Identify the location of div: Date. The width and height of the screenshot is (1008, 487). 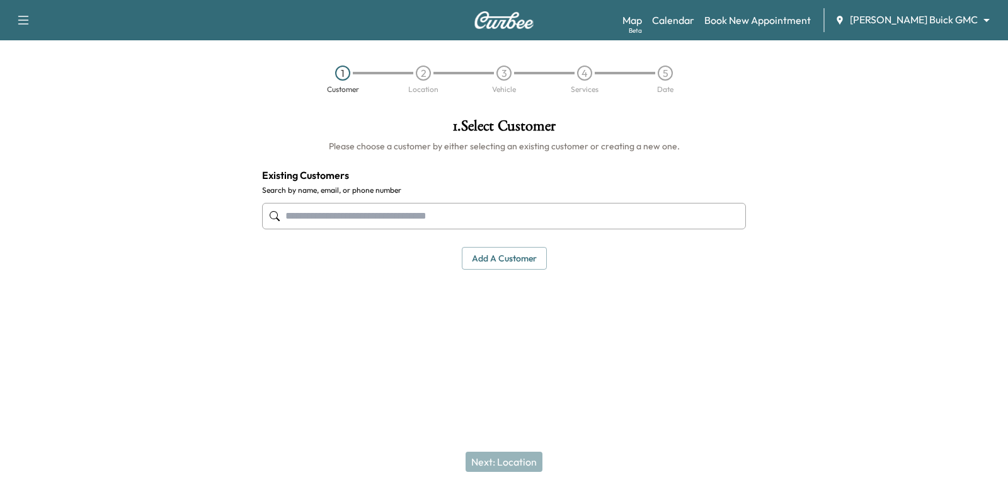
(666, 89).